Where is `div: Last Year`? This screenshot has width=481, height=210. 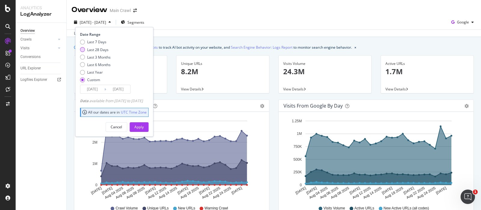
div: Last Year is located at coordinates (95, 72).